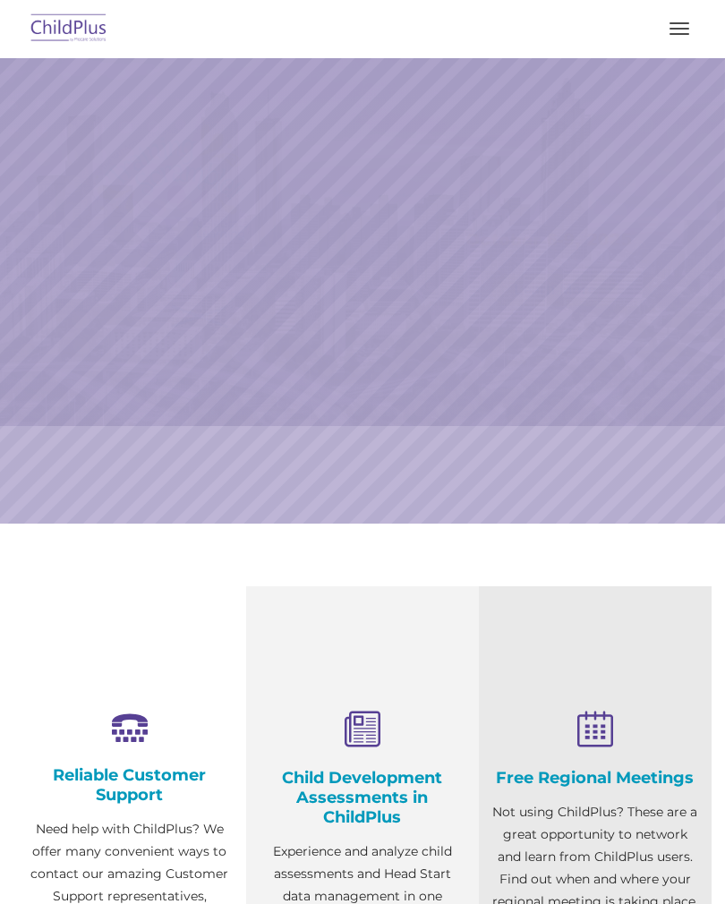 The height and width of the screenshot is (904, 725). I want to click on h4: Free Regional Meetings, so click(595, 778).